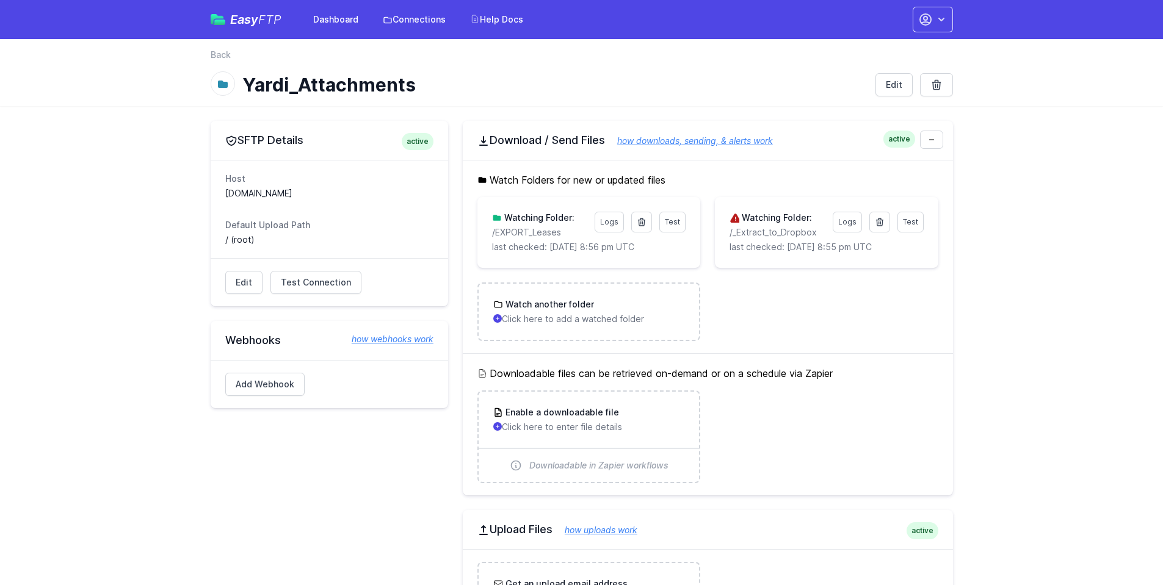 The image size is (1163, 585). What do you see at coordinates (218, 20) in the screenshot?
I see `img: easyftp_logo.png` at bounding box center [218, 20].